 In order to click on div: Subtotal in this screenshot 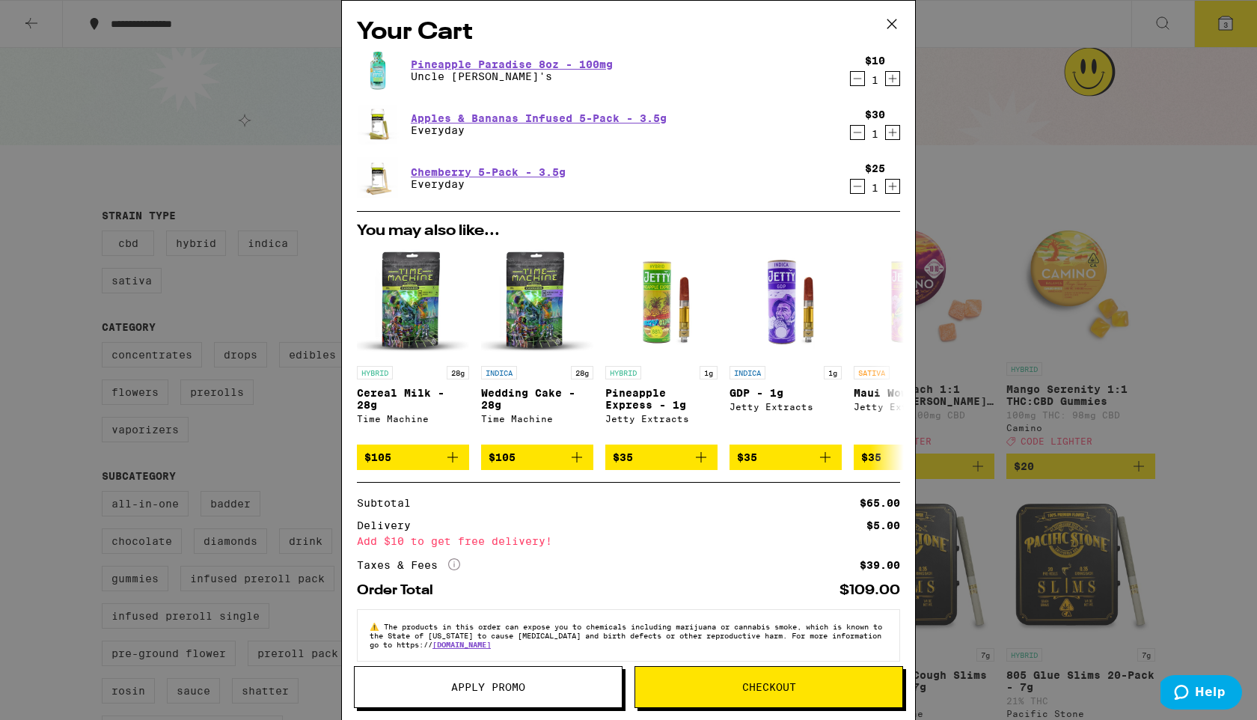, I will do `click(389, 503)`.